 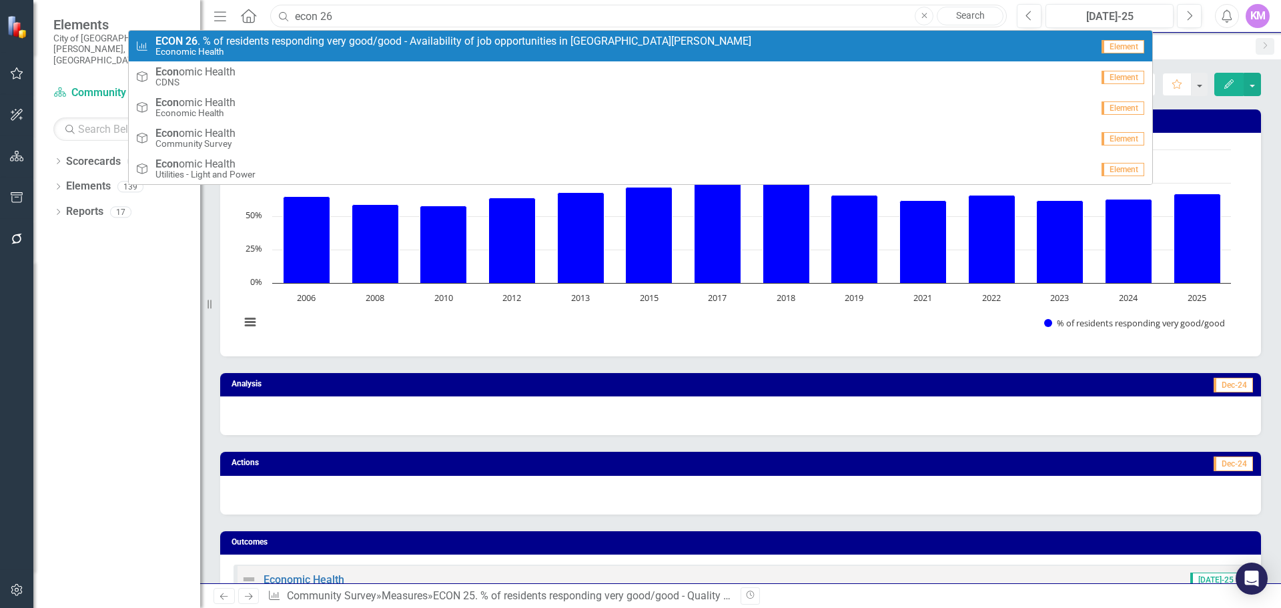 I want to click on text: 2012, so click(x=512, y=298).